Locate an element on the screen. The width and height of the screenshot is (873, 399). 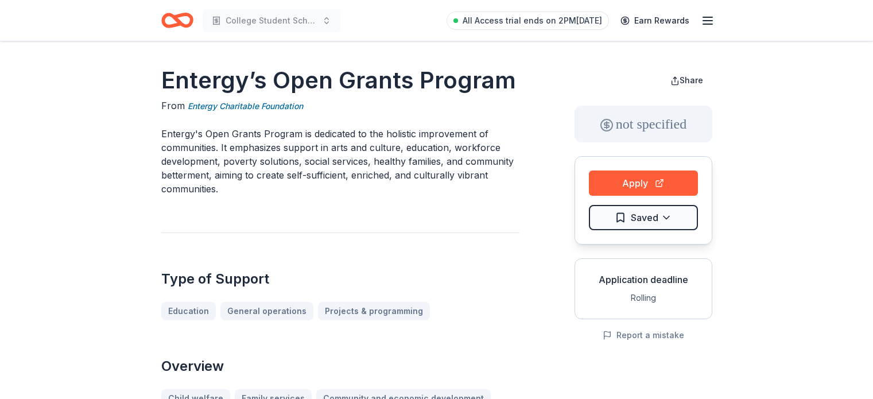
button: Saved is located at coordinates (644, 218).